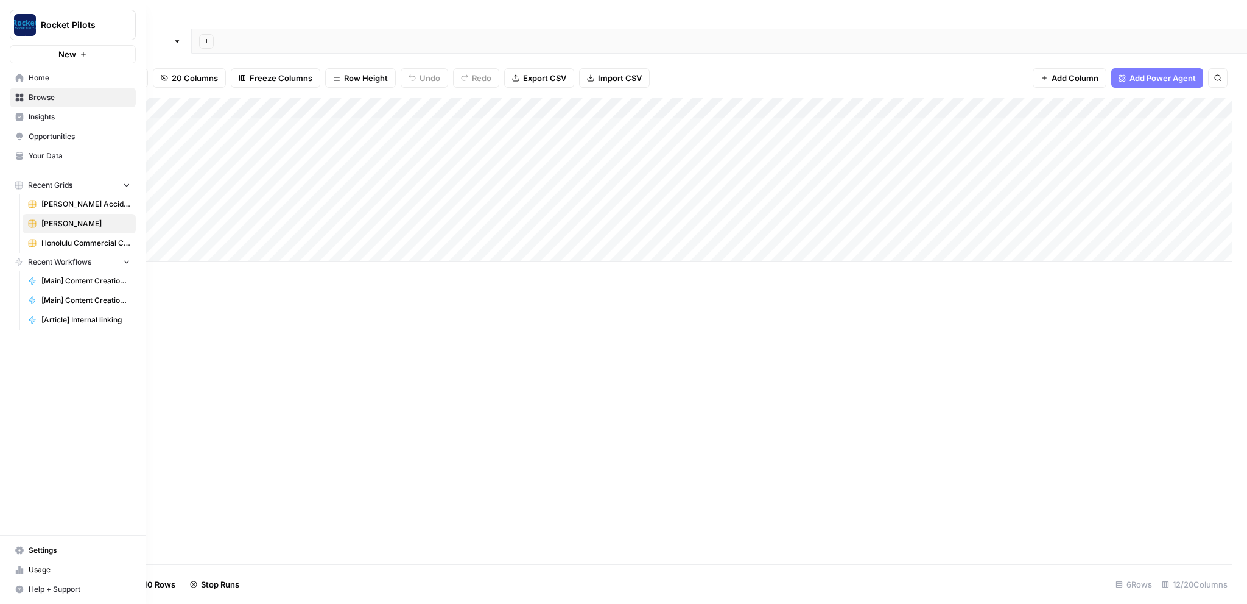 The width and height of the screenshot is (1247, 604). Describe the element at coordinates (72, 54) in the screenshot. I see `button: New` at that location.